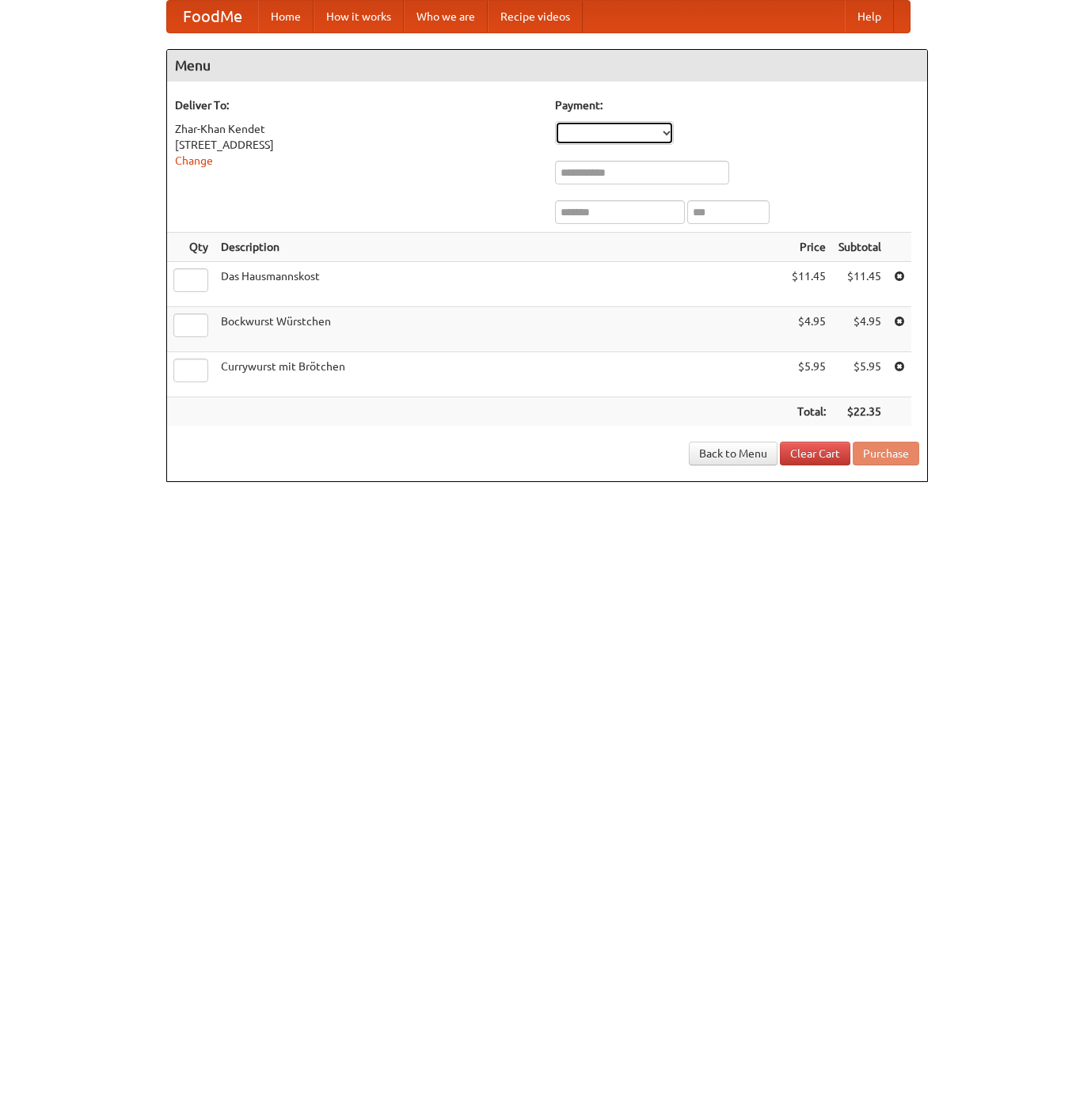 The width and height of the screenshot is (1076, 1120). Describe the element at coordinates (446, 17) in the screenshot. I see `a: Who we are` at that location.